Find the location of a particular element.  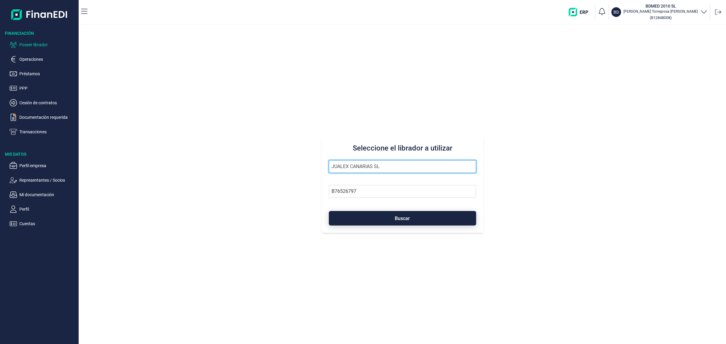

p: Mi documentación is located at coordinates (48, 195).